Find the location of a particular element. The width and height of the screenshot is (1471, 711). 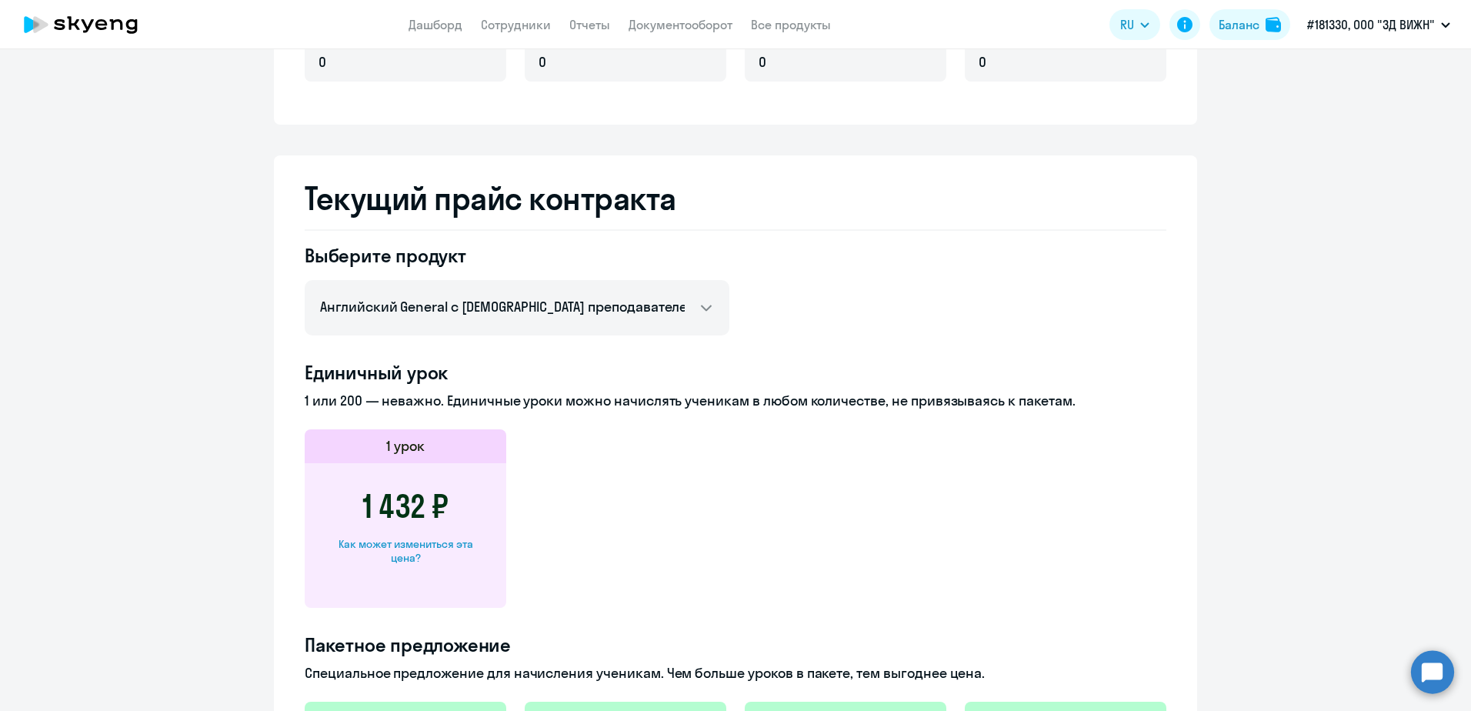

h5: 1 урок is located at coordinates (405, 446).